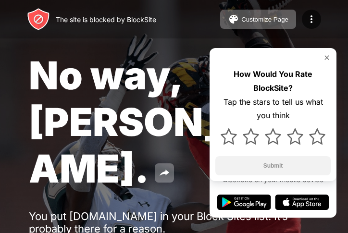 The image size is (348, 233). I want to click on img: share.svg, so click(164, 173).